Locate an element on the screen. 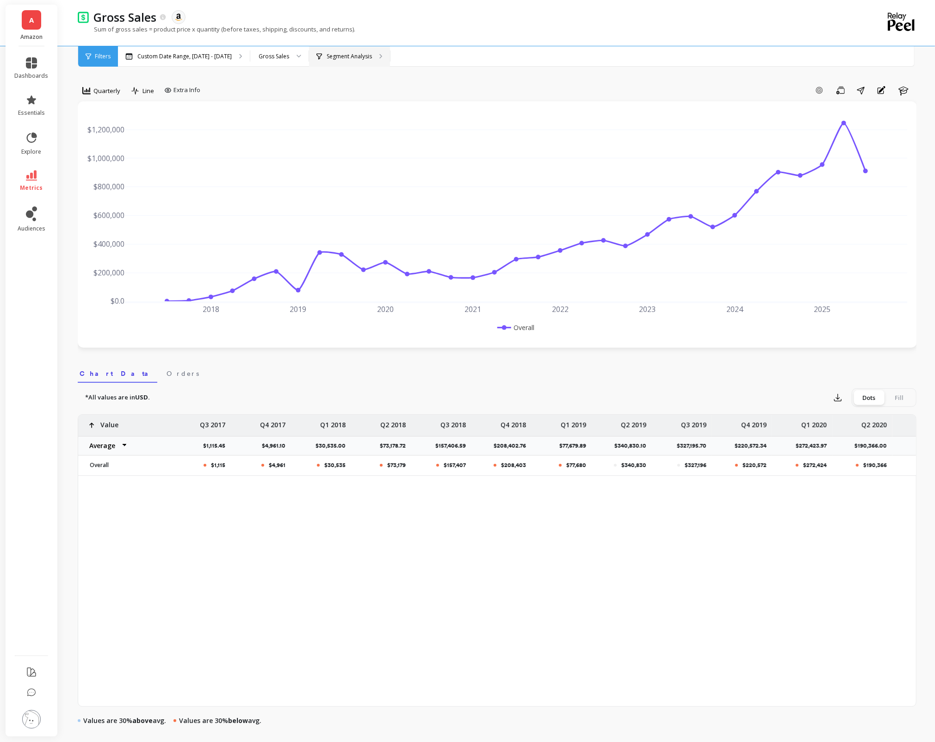 The image size is (935, 742). p: $340,830 is located at coordinates (634, 465).